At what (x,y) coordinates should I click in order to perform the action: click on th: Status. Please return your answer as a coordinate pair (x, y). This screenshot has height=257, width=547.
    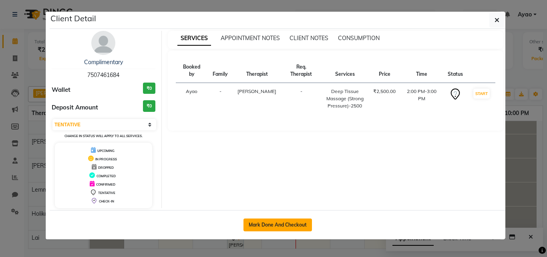
    Looking at the image, I should click on (455, 71).